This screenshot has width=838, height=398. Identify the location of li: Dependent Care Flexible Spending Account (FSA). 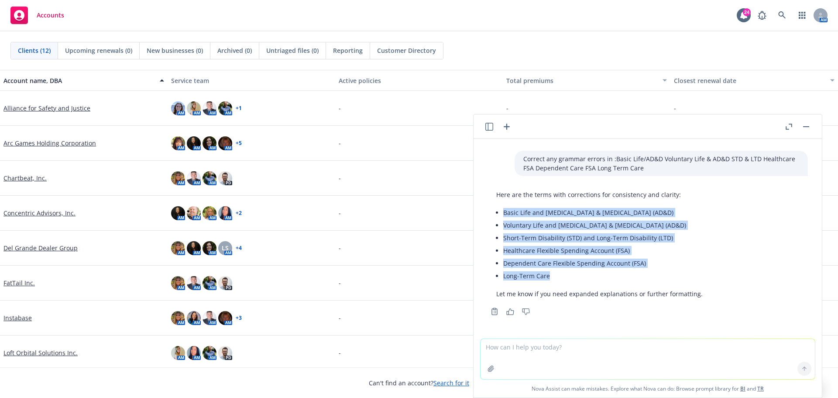
(603, 263).